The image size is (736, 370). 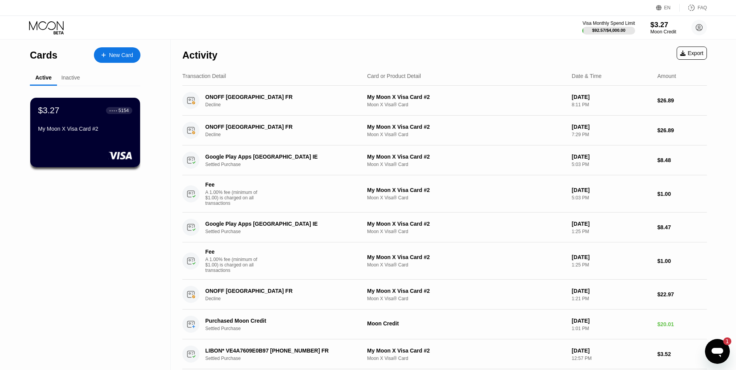 I want to click on div: 5154, so click(x=123, y=111).